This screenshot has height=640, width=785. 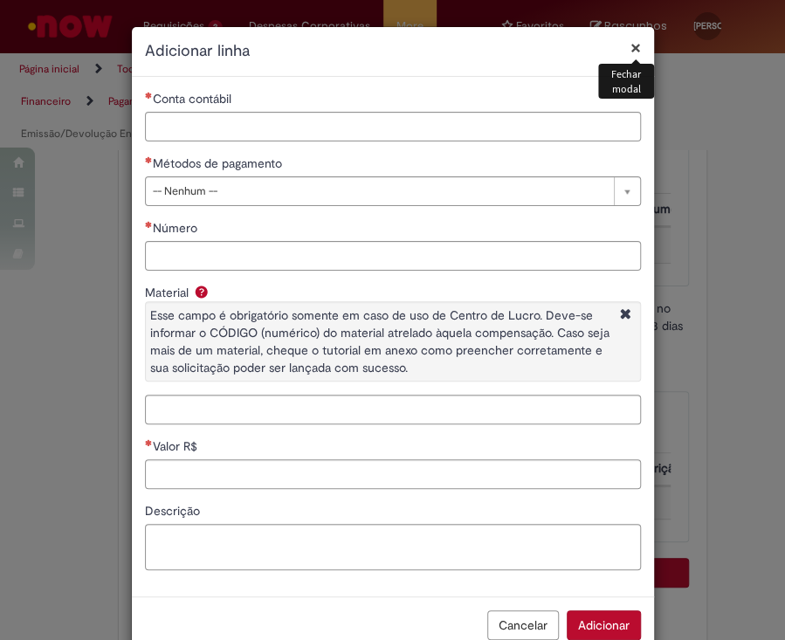 What do you see at coordinates (176, 446) in the screenshot?
I see `span: Valor R$` at bounding box center [176, 446].